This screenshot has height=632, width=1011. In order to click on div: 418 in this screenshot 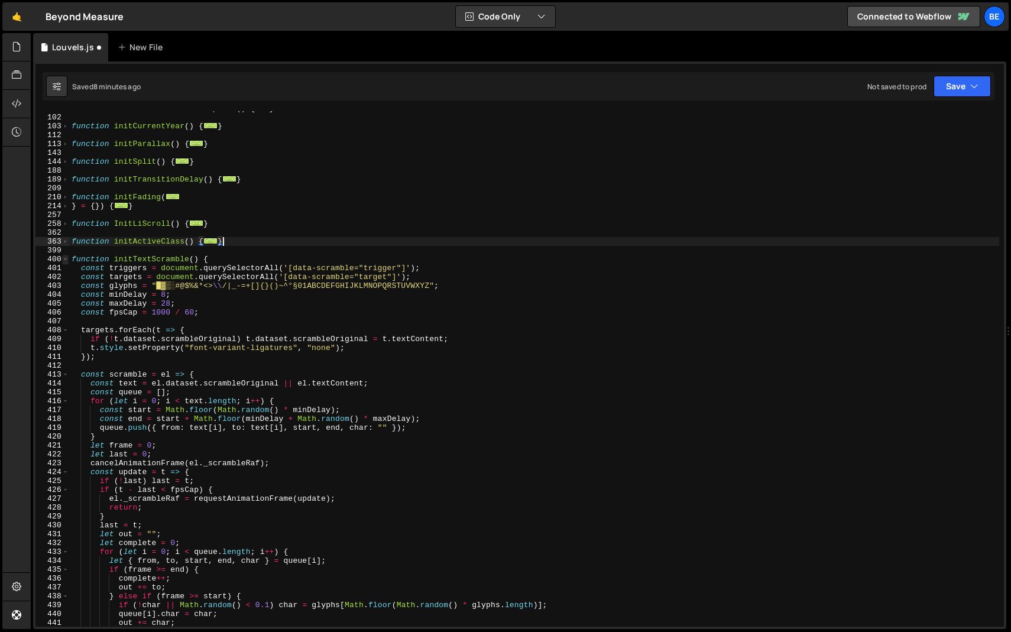, I will do `click(52, 418)`.